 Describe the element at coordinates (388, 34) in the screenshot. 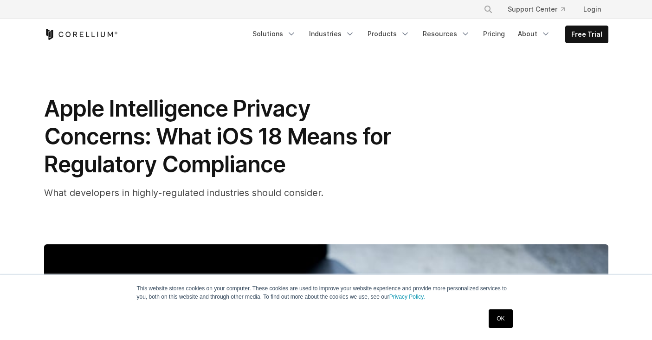

I see `a: Products` at that location.